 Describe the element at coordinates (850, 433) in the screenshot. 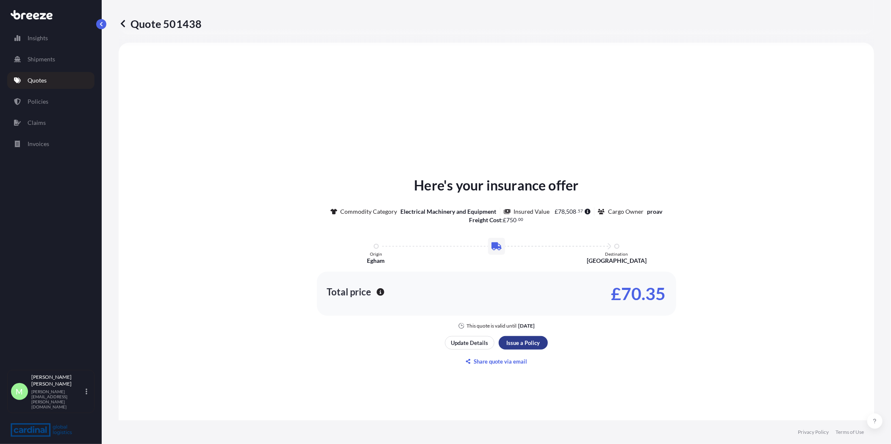

I see `p: Terms of Use` at that location.